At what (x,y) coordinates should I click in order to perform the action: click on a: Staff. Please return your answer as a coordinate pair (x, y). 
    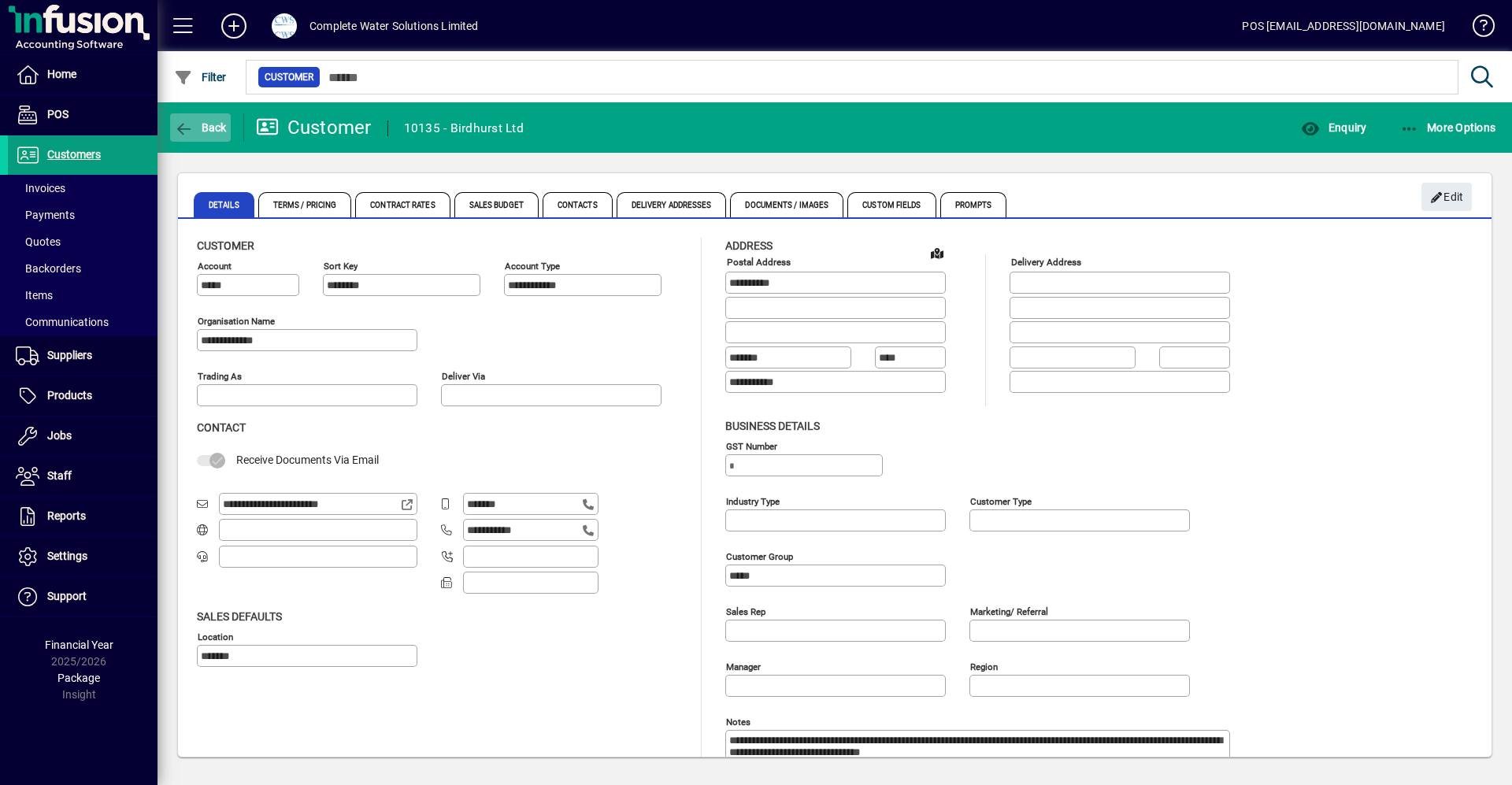
    Looking at the image, I should click on (83, 476).